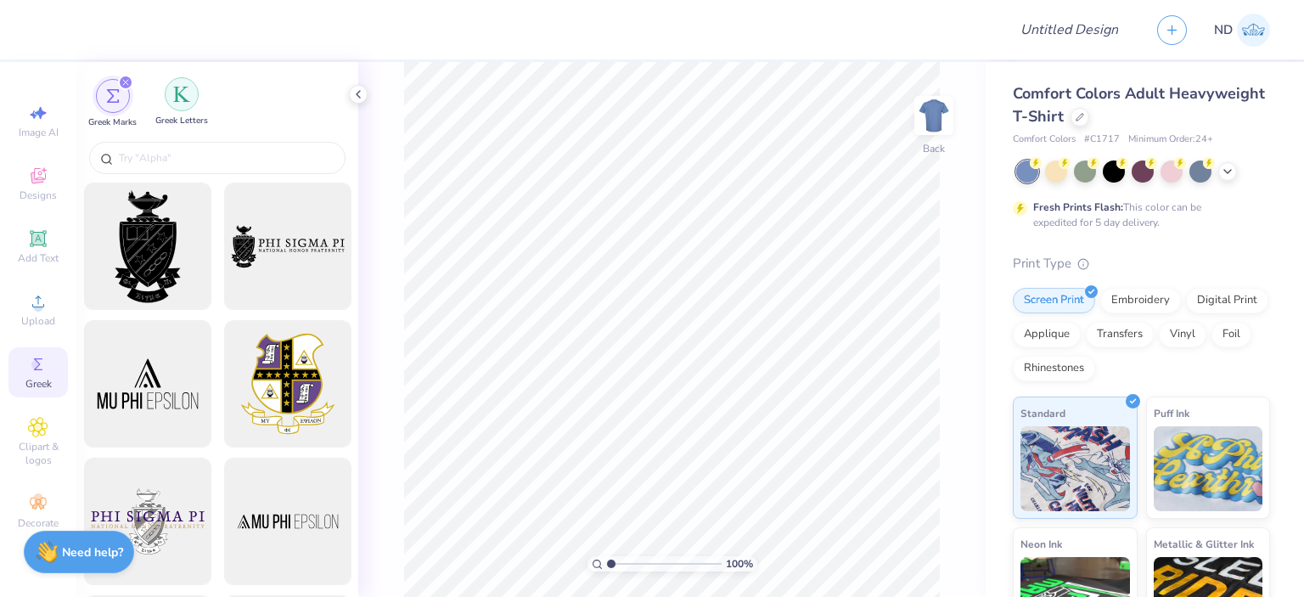 This screenshot has height=597, width=1304. I want to click on span: Greek Letters, so click(182, 121).